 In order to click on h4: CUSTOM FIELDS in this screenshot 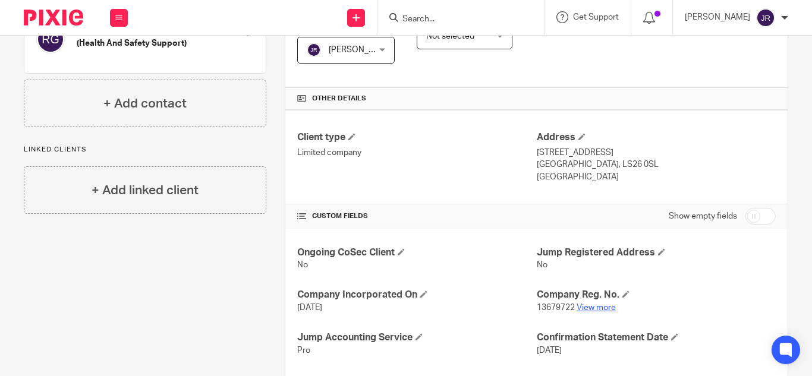, I will do `click(417, 216)`.